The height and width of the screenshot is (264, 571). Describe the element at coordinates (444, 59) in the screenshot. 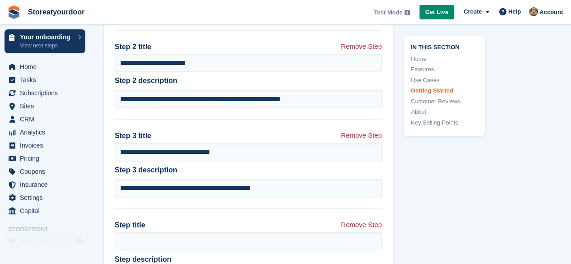

I see `a: Home` at that location.